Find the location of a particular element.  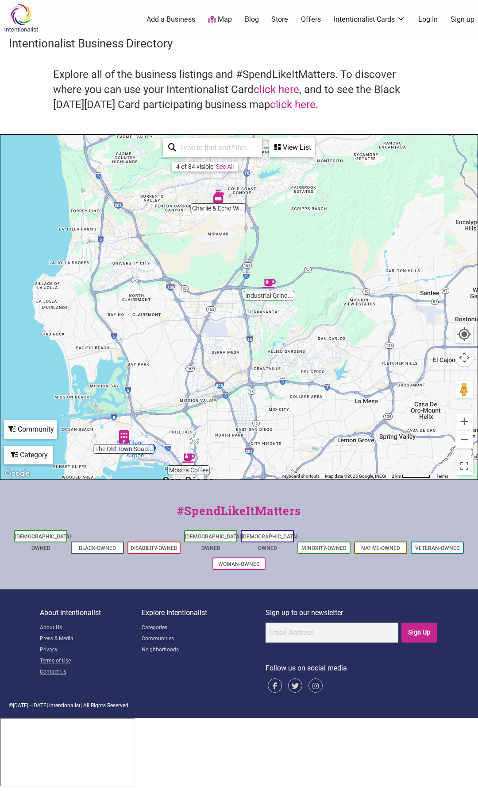

a: Woman-Owned is located at coordinates (239, 564).